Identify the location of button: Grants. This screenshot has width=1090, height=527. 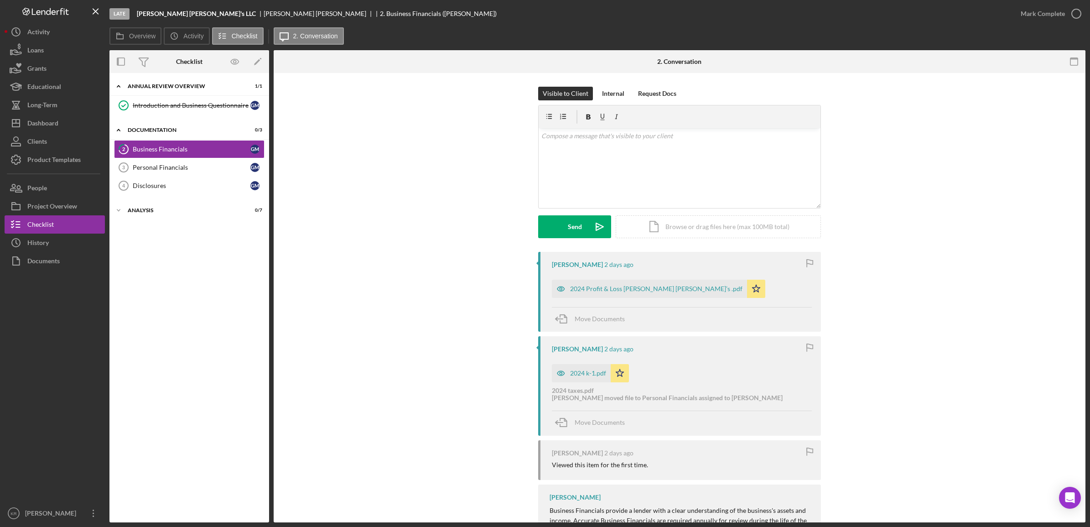
(55, 68).